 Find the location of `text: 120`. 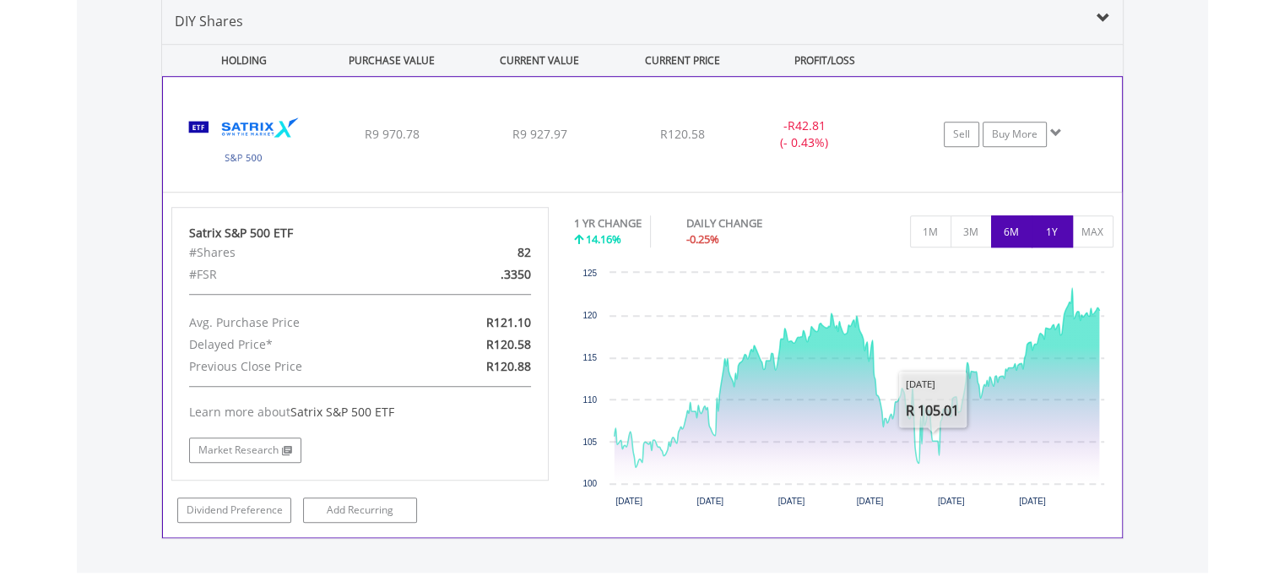

text: 120 is located at coordinates (589, 315).